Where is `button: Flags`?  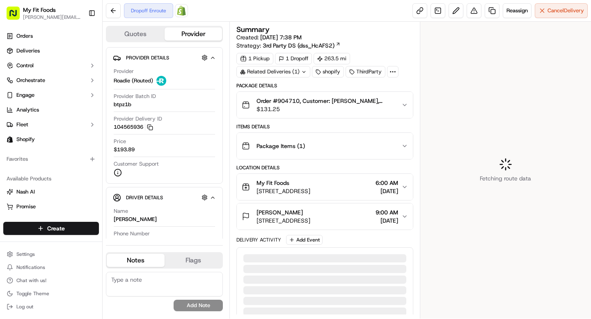 button: Flags is located at coordinates (193, 260).